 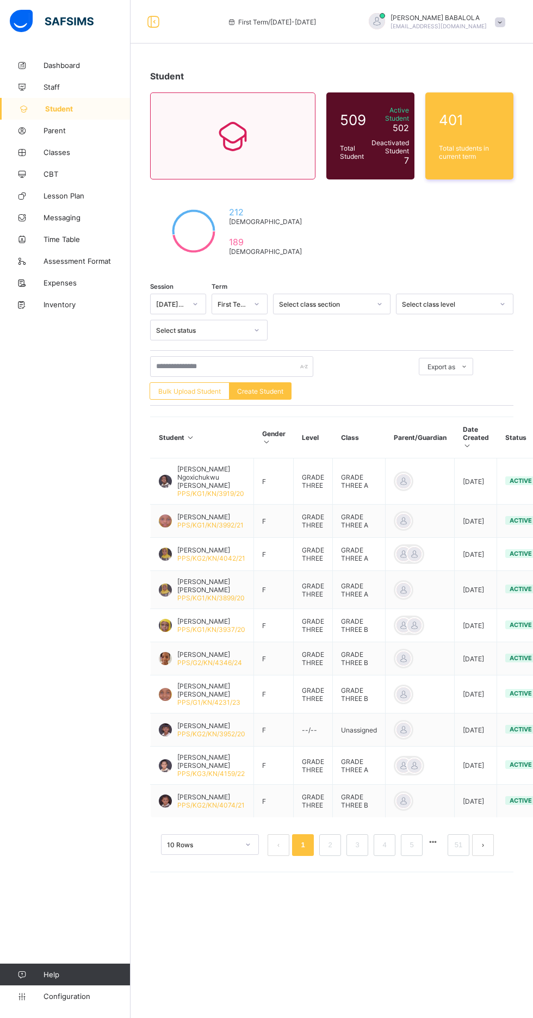 What do you see at coordinates (469, 120) in the screenshot?
I see `span: 401` at bounding box center [469, 120].